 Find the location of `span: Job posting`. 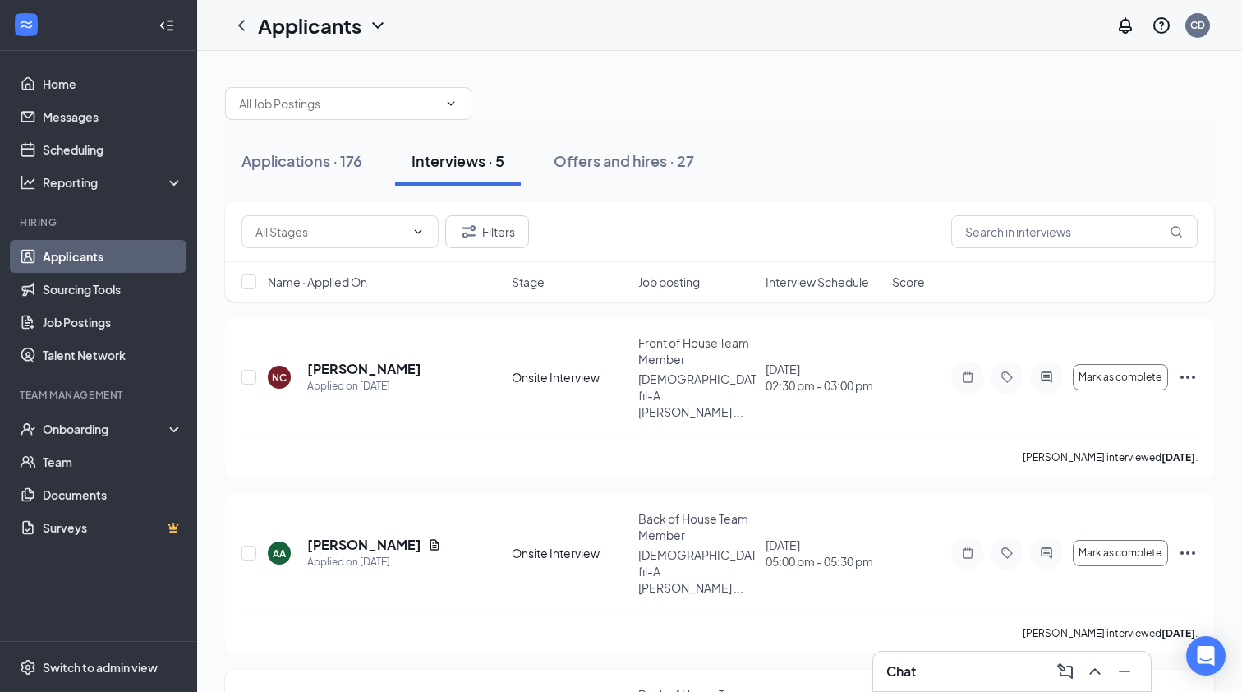

span: Job posting is located at coordinates (669, 282).